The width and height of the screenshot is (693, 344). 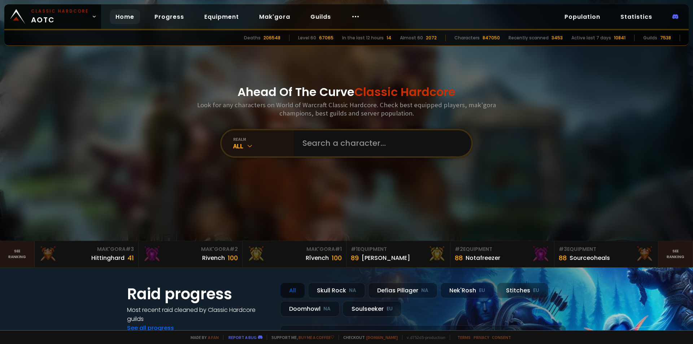 What do you see at coordinates (199, 294) in the screenshot?
I see `h1: Raid progress` at bounding box center [199, 294].